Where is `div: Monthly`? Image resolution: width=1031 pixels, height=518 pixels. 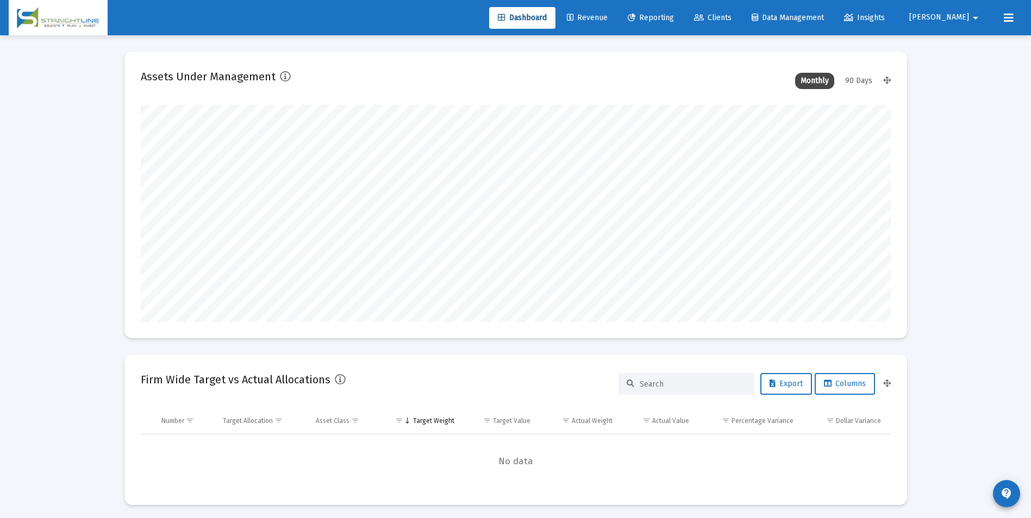 div: Monthly is located at coordinates (815, 81).